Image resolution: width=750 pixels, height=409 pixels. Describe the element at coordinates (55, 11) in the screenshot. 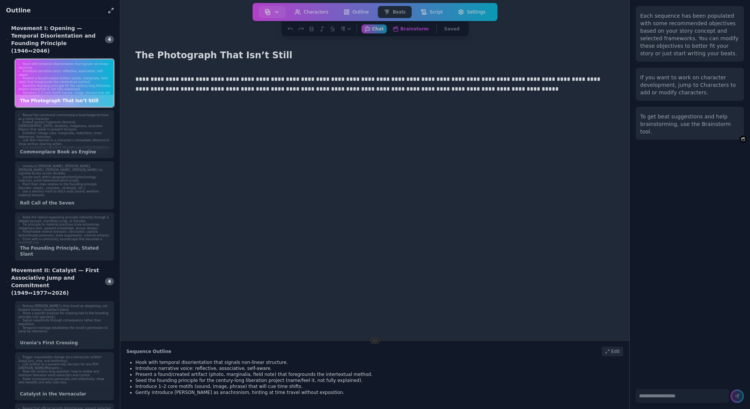

I see `h1: Outline` at that location.